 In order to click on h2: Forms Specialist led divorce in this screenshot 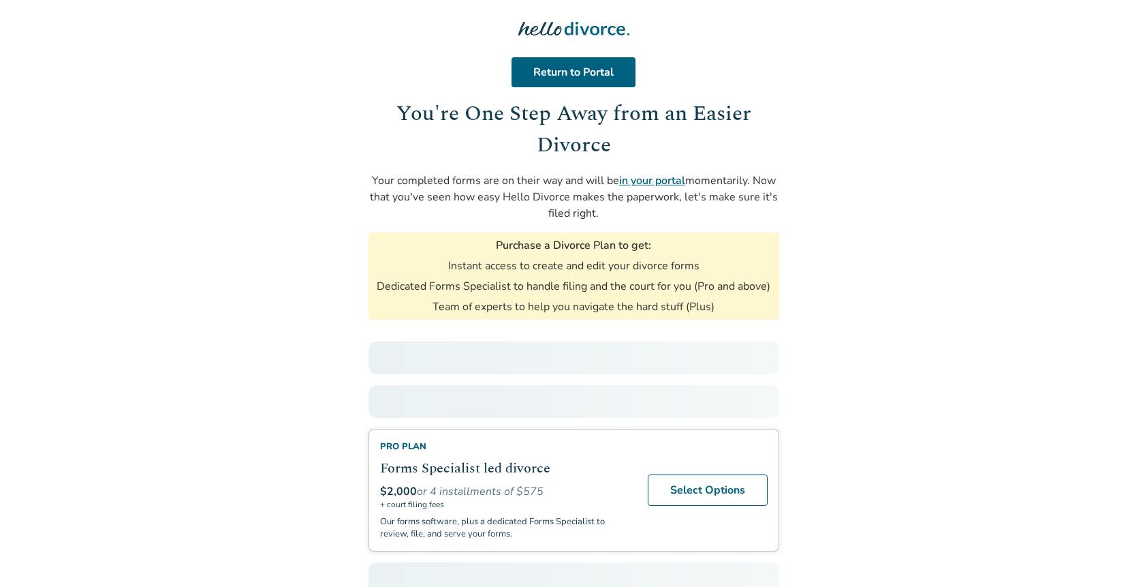, I will do `click(505, 468)`.